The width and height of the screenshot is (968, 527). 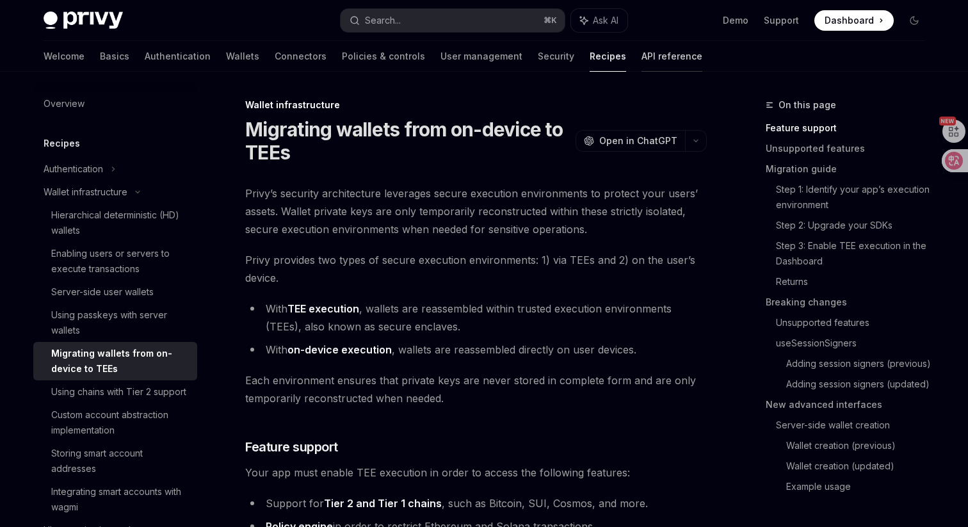 I want to click on a: Security, so click(x=556, y=56).